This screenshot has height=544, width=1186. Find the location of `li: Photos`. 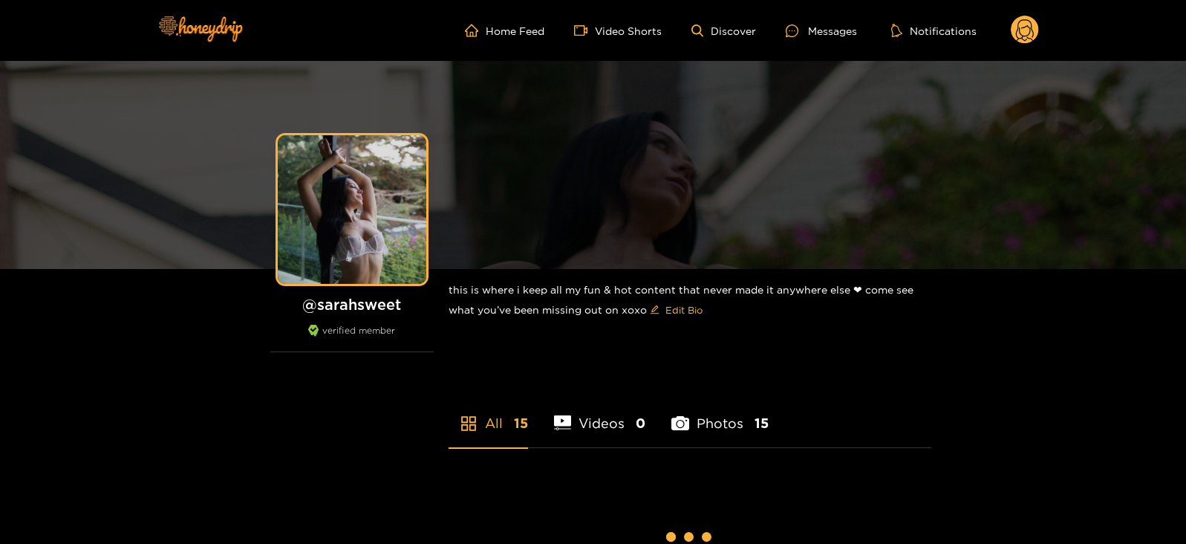

li: Photos is located at coordinates (720, 414).